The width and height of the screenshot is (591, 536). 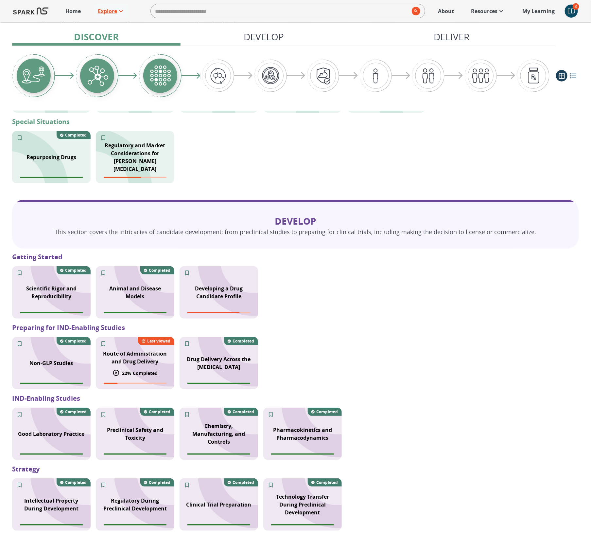 I want to click on a: Home, so click(x=73, y=11).